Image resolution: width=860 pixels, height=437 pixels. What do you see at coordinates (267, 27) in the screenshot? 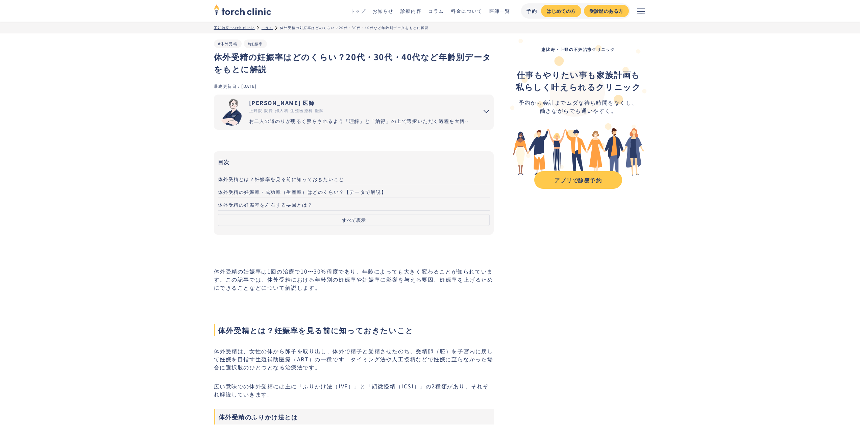
I see `div: コラム` at bounding box center [267, 27].